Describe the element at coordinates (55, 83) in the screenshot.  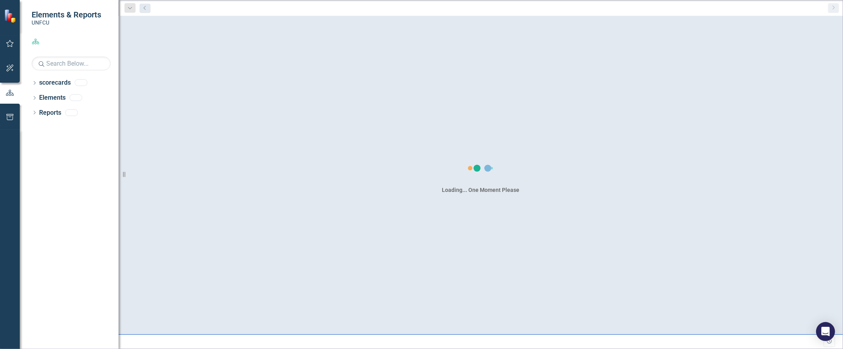
I see `a: scorecards` at that location.